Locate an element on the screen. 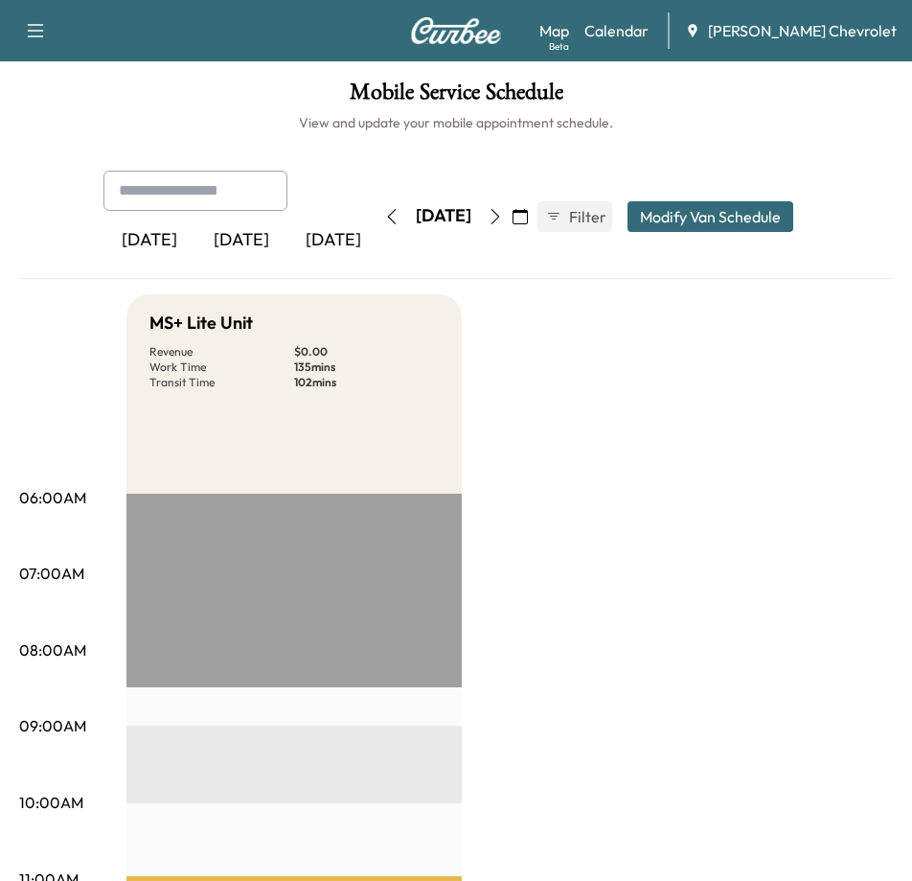 This screenshot has height=881, width=912. span: Filter is located at coordinates (587, 217).